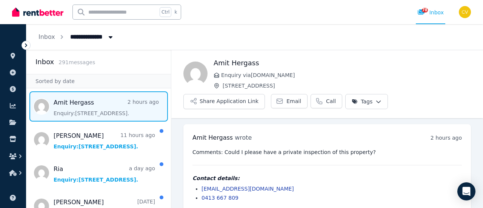 The height and width of the screenshot is (208, 483). Describe the element at coordinates (195, 74) in the screenshot. I see `img: Amit Hergass` at that location.